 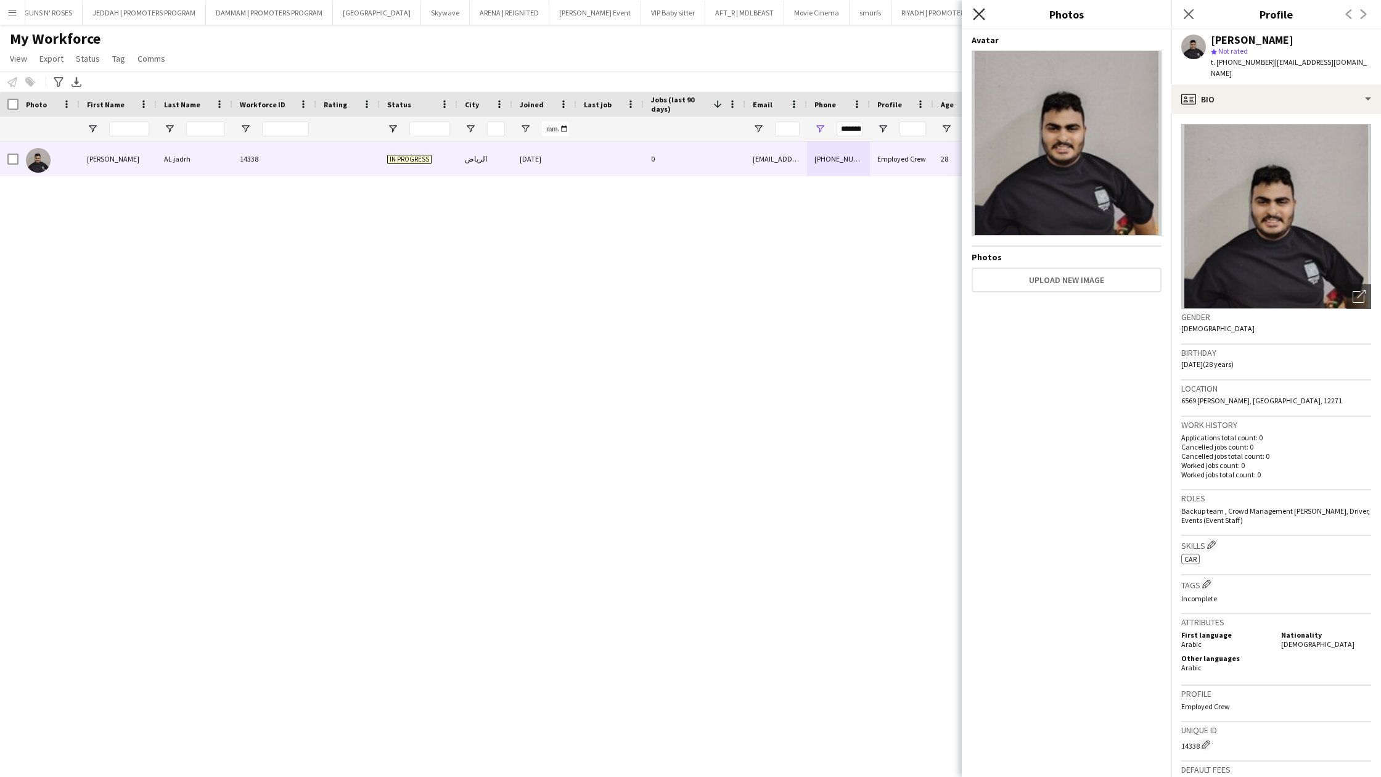 I want to click on p: Applications total count: 0, so click(x=1276, y=437).